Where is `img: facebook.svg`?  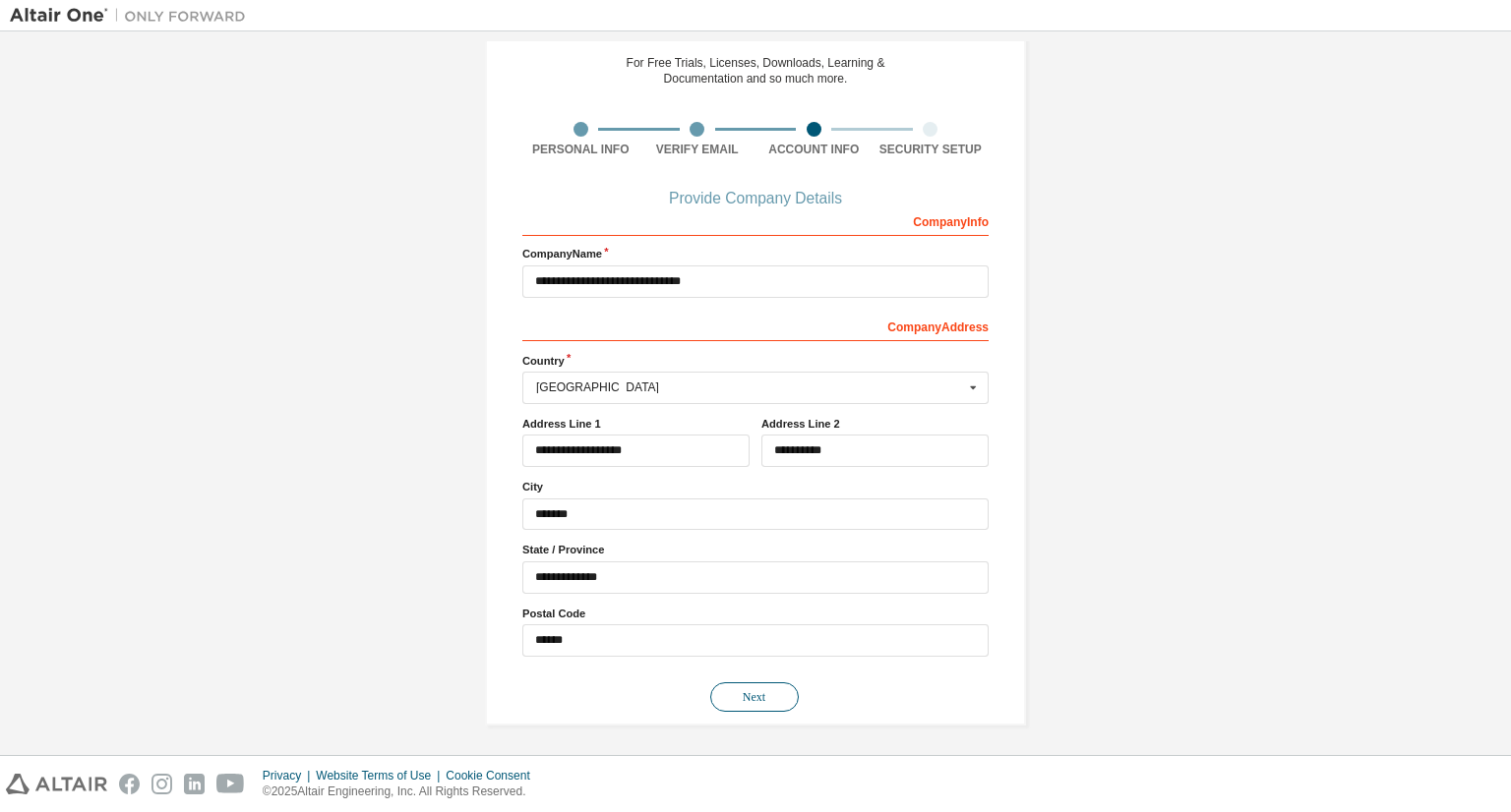 img: facebook.svg is located at coordinates (129, 784).